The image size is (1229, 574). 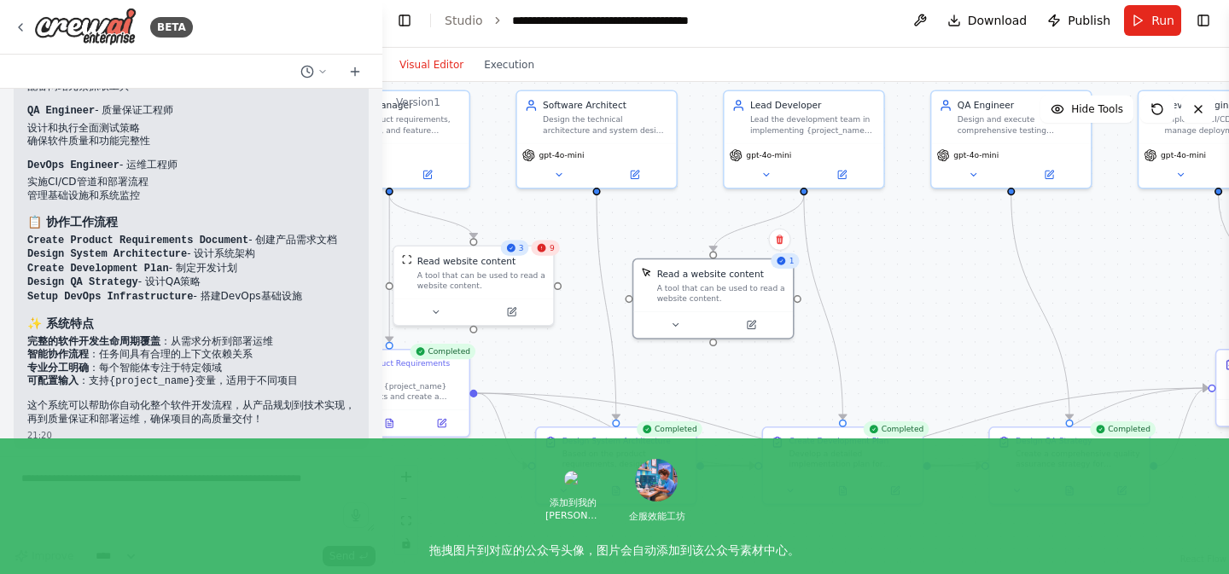 I want to click on button: View output, so click(x=389, y=423).